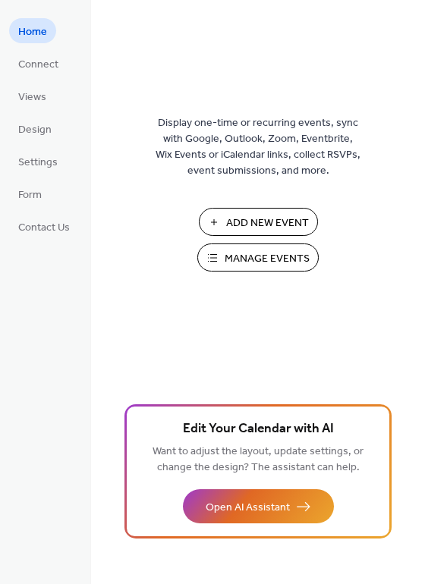  What do you see at coordinates (30, 193) in the screenshot?
I see `a: Form` at bounding box center [30, 193].